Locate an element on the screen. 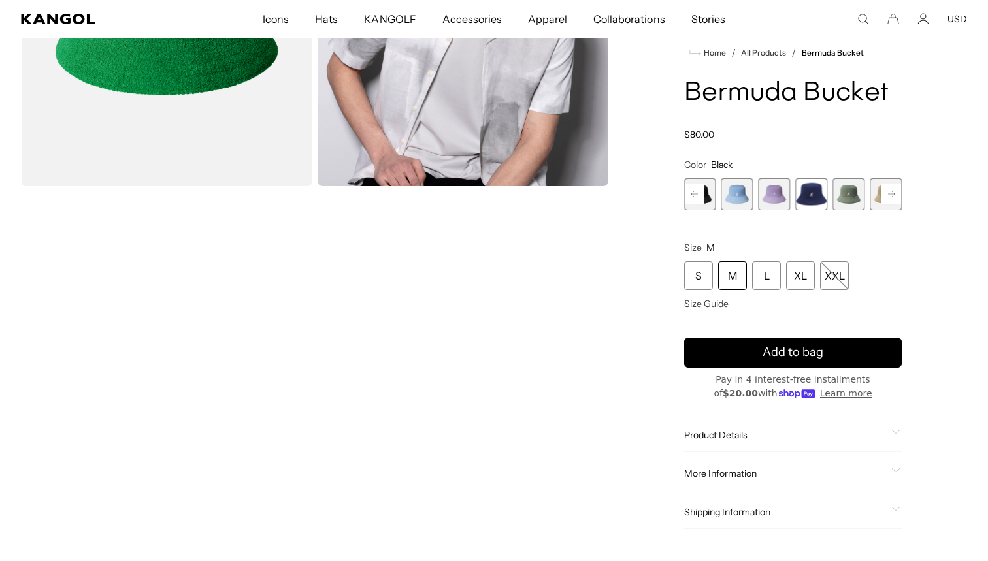  a: Bermuda Bucket is located at coordinates (833, 53).